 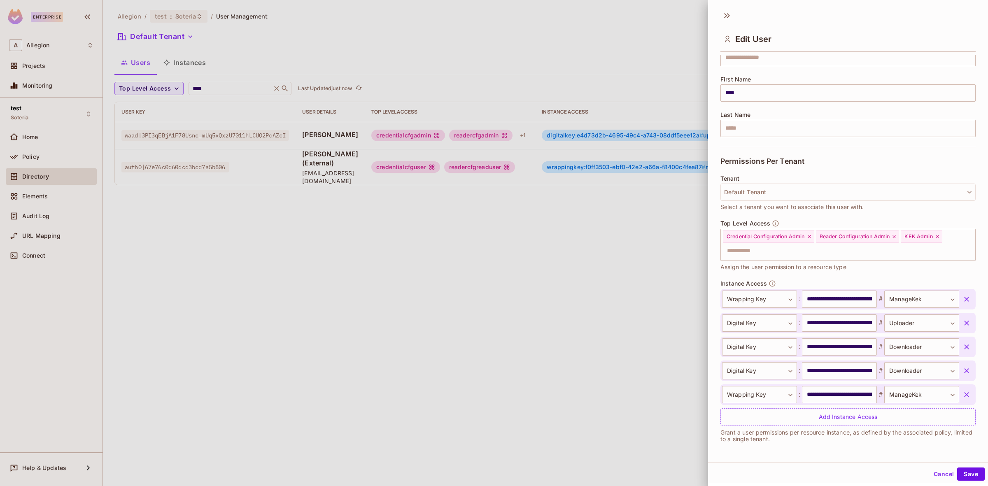 I want to click on span: Permissions Per Tenant, so click(x=762, y=161).